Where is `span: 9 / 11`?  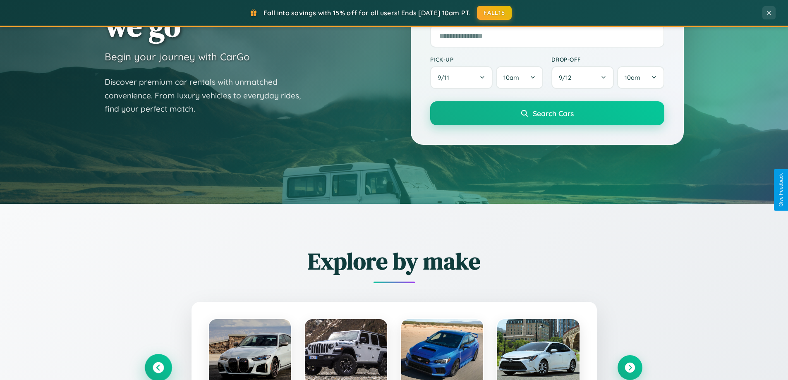 span: 9 / 11 is located at coordinates (446, 77).